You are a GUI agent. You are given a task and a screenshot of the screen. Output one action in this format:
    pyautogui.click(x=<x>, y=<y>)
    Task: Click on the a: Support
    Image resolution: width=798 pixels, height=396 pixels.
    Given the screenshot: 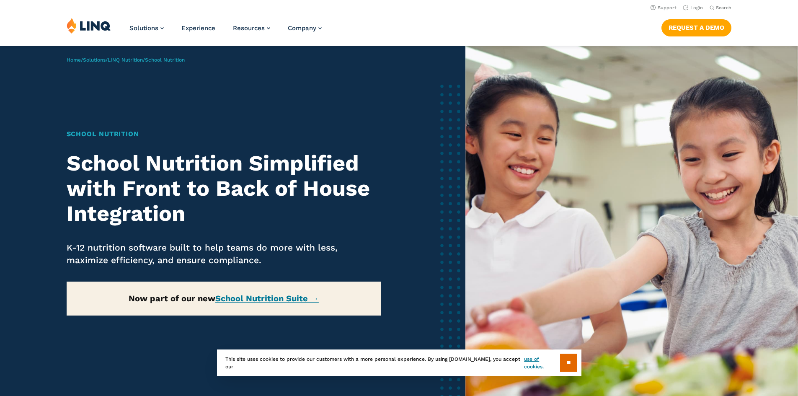 What is the action you would take?
    pyautogui.click(x=663, y=8)
    